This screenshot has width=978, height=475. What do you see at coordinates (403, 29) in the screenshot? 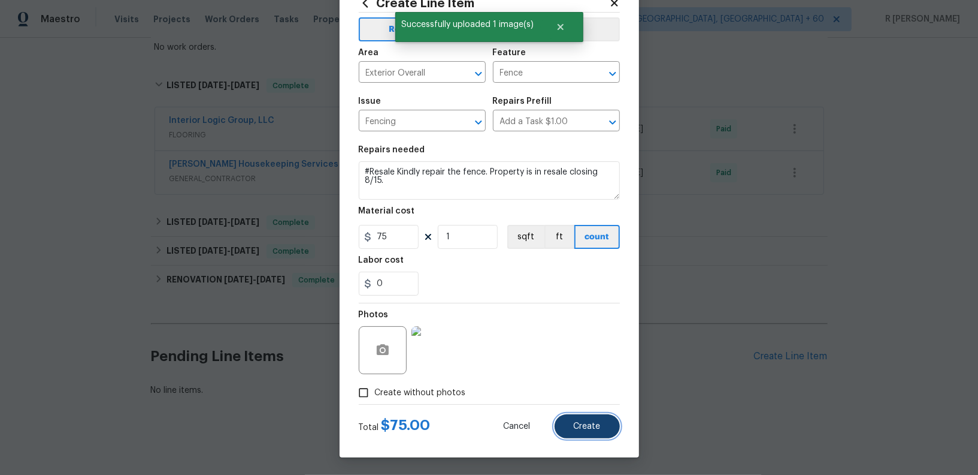
I see `button: Repair` at bounding box center [403, 29].